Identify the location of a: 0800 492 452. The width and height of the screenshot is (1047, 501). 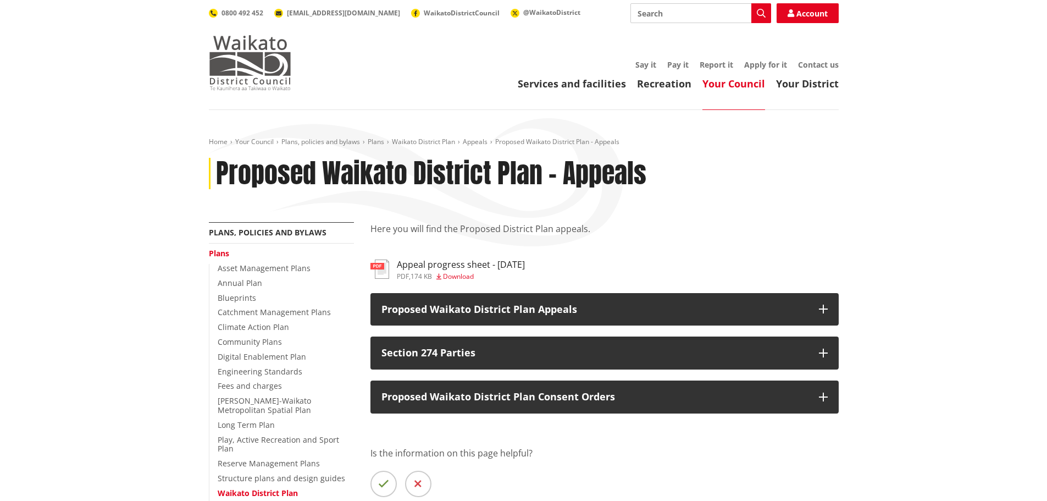
(236, 13).